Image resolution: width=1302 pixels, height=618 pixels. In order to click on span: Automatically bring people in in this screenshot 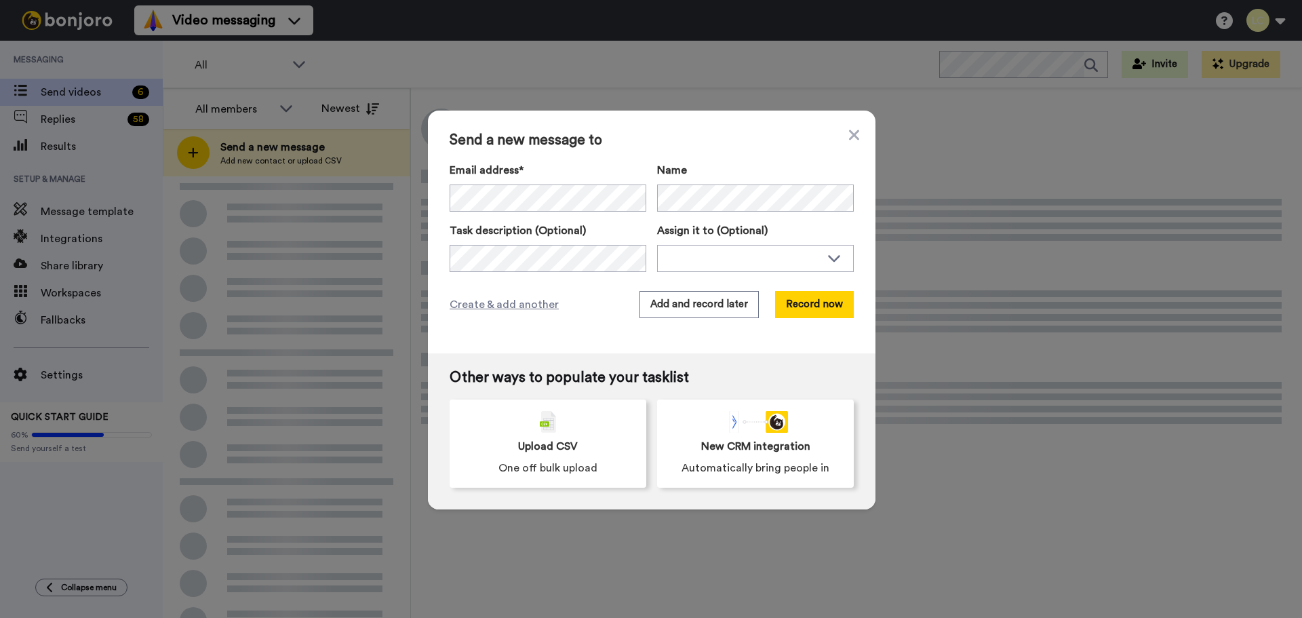, I will do `click(756, 468)`.